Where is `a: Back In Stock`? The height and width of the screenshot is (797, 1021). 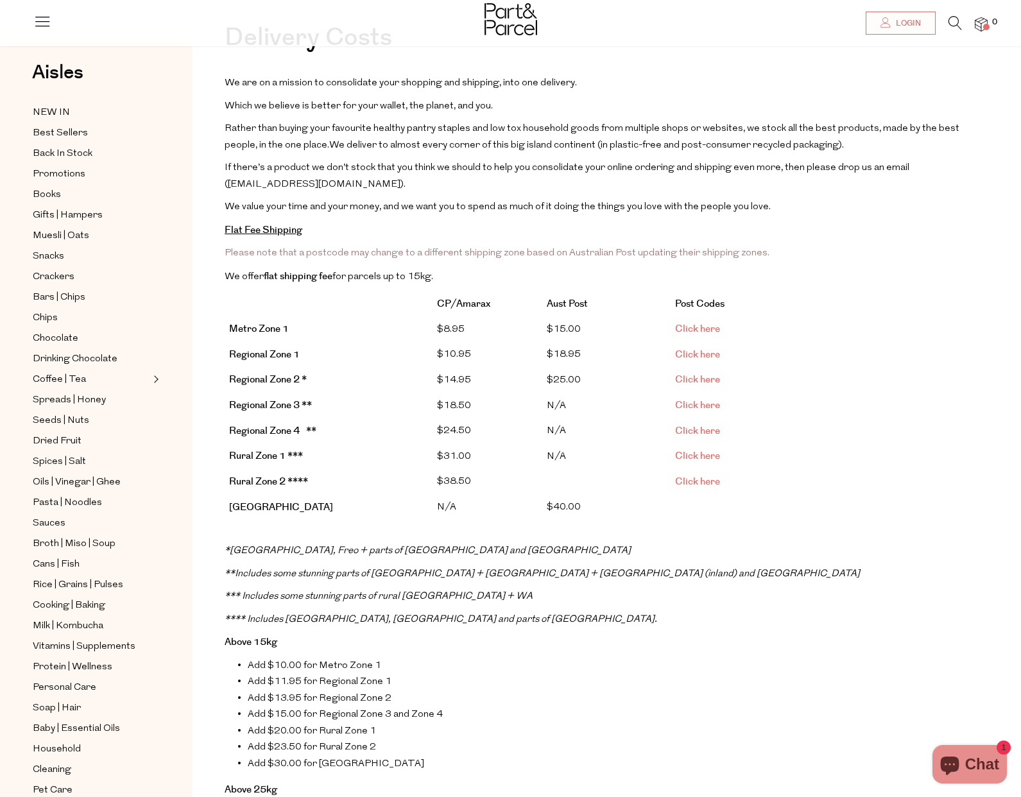
a: Back In Stock is located at coordinates (91, 153).